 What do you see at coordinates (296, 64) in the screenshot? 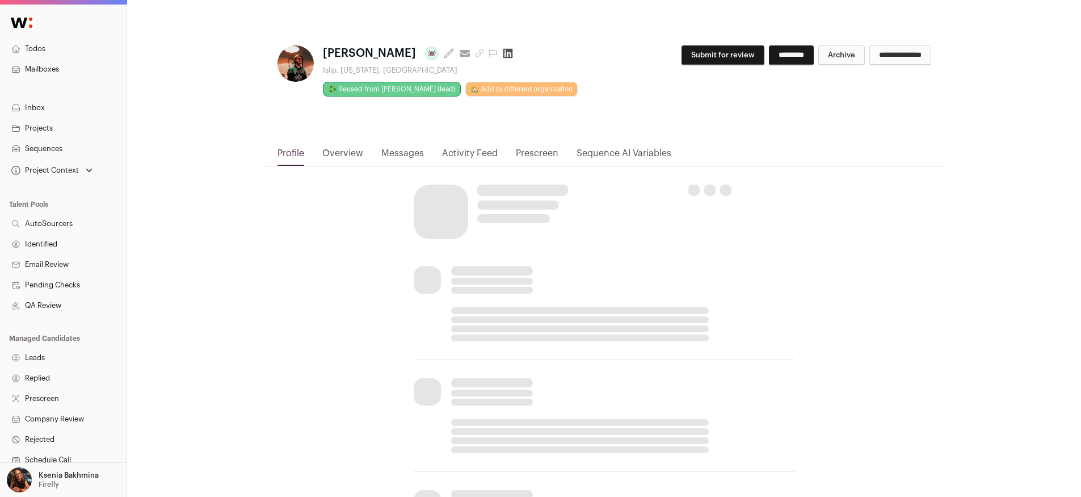
I see `img: 31989db2d57295d39e2b435fc30102235fc3aaa15661fd0da1d6db122e9b607c.jpg` at bounding box center [296, 64].